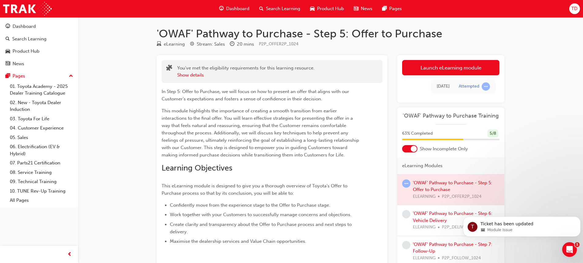 This screenshot has width=583, height=263. What do you see at coordinates (451, 116) in the screenshot?
I see `a: 'OWAF' Pathway to Purchase Training` at bounding box center [451, 116].